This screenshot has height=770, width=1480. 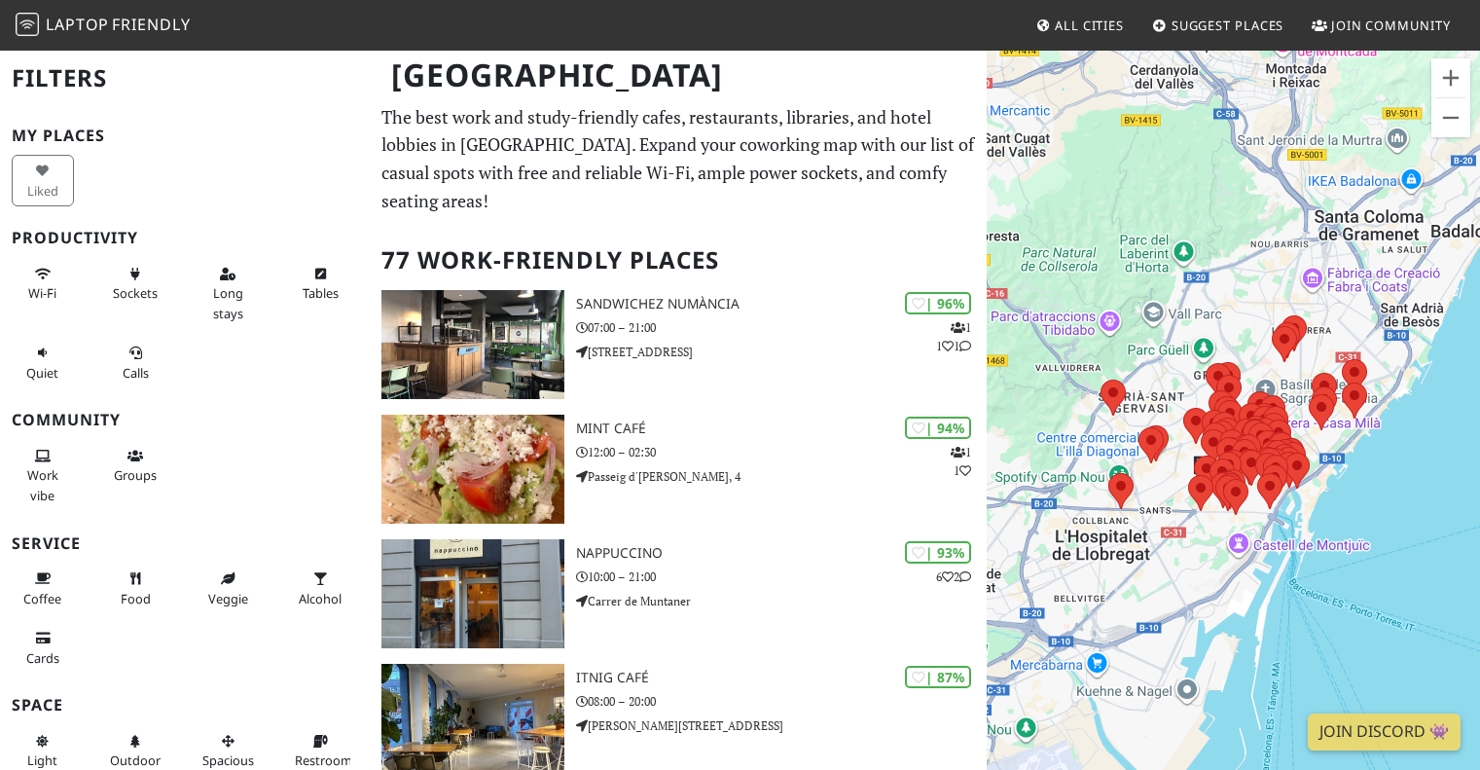 What do you see at coordinates (43, 647) in the screenshot?
I see `button: Cards` at bounding box center [43, 647].